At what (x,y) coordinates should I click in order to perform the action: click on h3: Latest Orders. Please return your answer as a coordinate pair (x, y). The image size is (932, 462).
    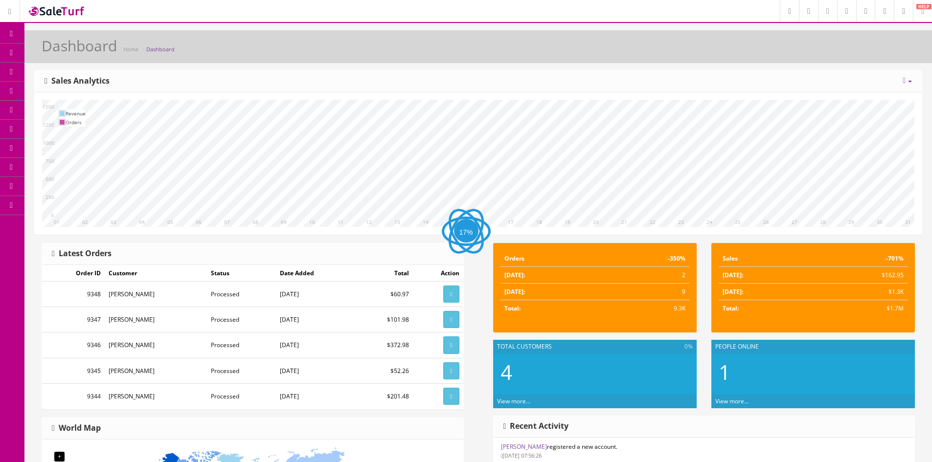
    Looking at the image, I should click on (82, 254).